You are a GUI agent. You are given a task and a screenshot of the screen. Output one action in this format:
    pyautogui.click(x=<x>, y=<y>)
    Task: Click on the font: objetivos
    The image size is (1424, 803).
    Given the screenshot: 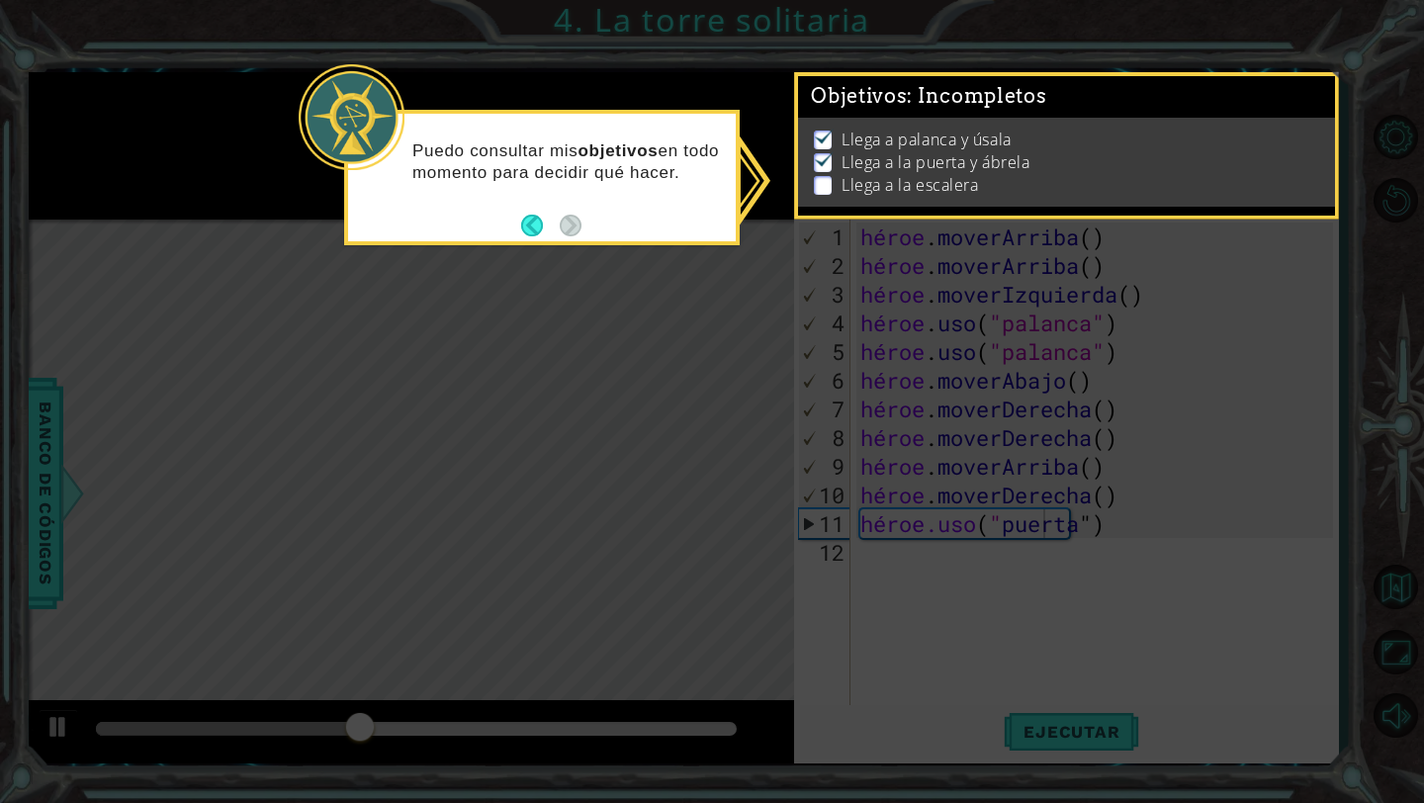 What is the action you would take?
    pyautogui.click(x=618, y=150)
    